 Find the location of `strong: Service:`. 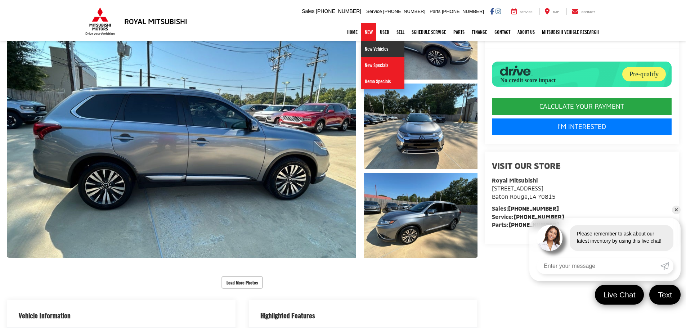

strong: Service: is located at coordinates (528, 216).